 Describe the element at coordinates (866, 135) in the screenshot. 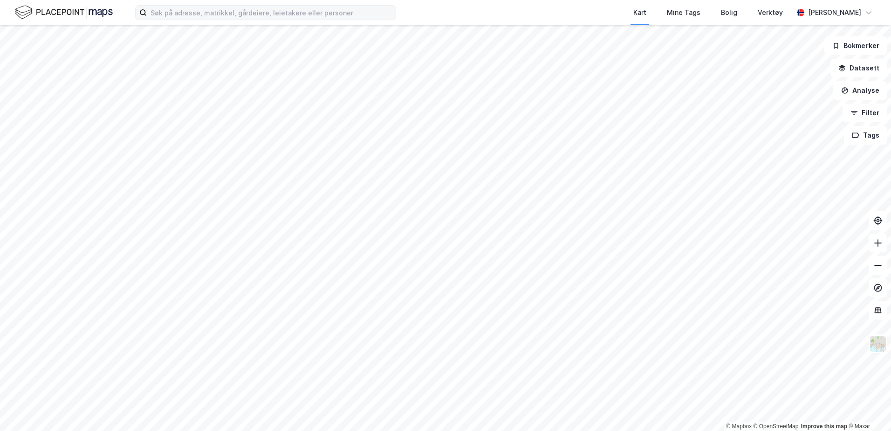

I see `button: Tags` at that location.